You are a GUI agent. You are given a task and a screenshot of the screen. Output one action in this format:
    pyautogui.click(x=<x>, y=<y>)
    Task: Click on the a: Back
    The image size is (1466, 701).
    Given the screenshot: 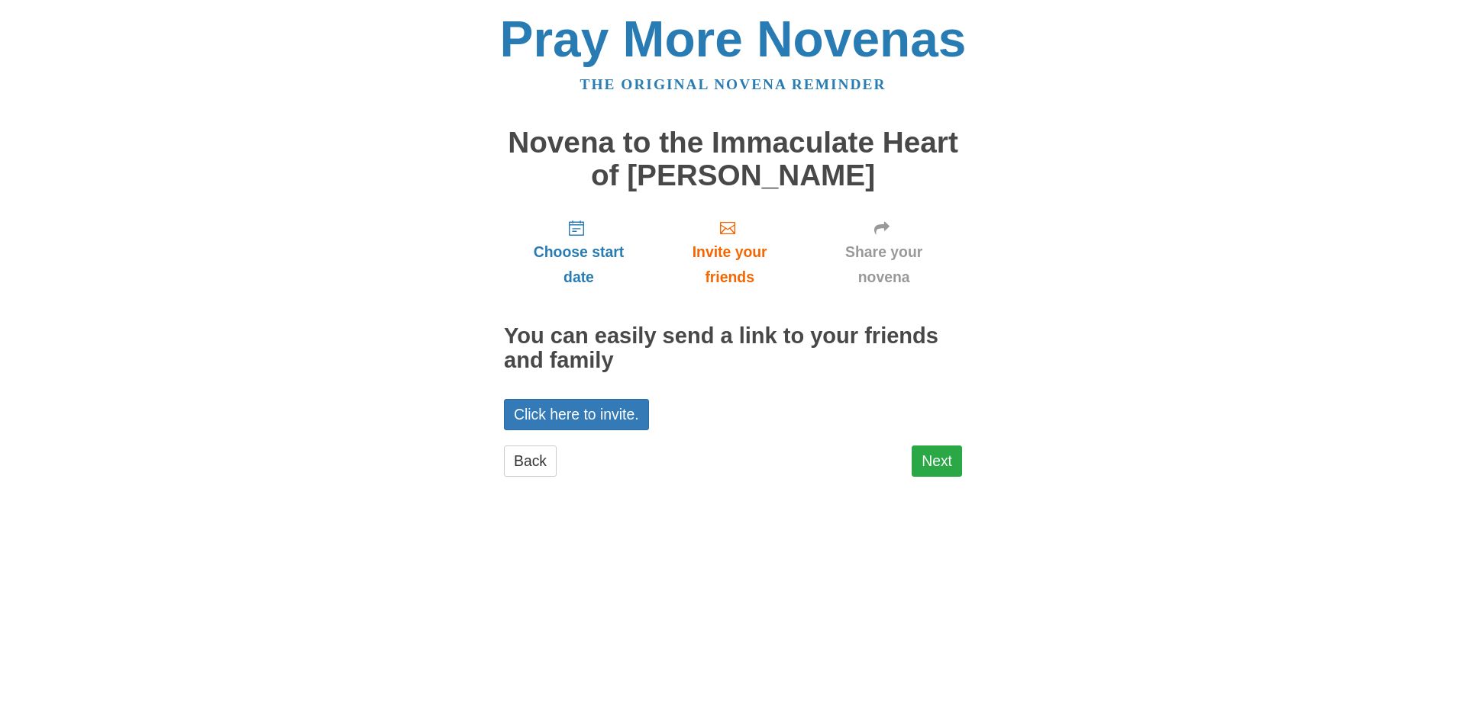 What is the action you would take?
    pyautogui.click(x=530, y=461)
    